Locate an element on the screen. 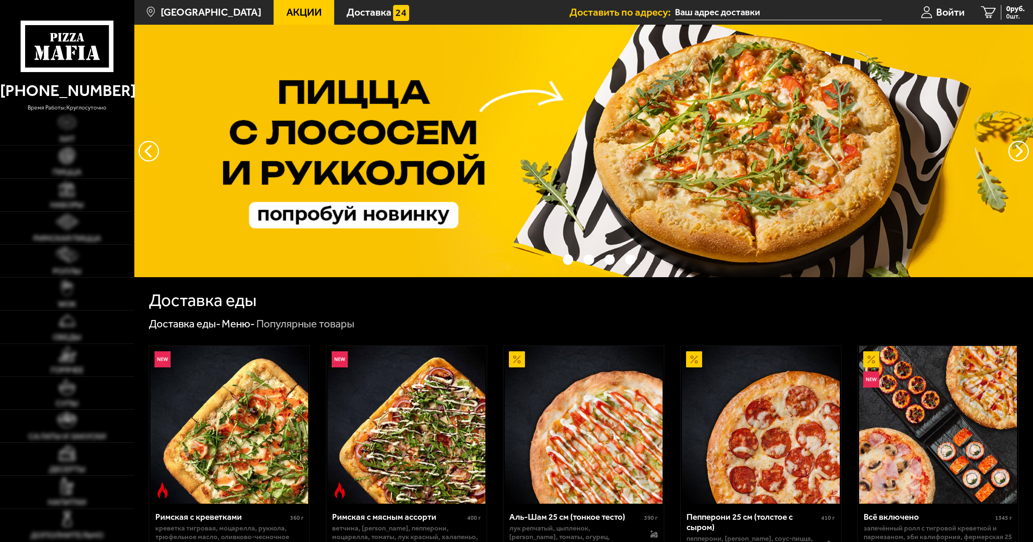 The image size is (1033, 542). span: Напитки is located at coordinates (67, 502).